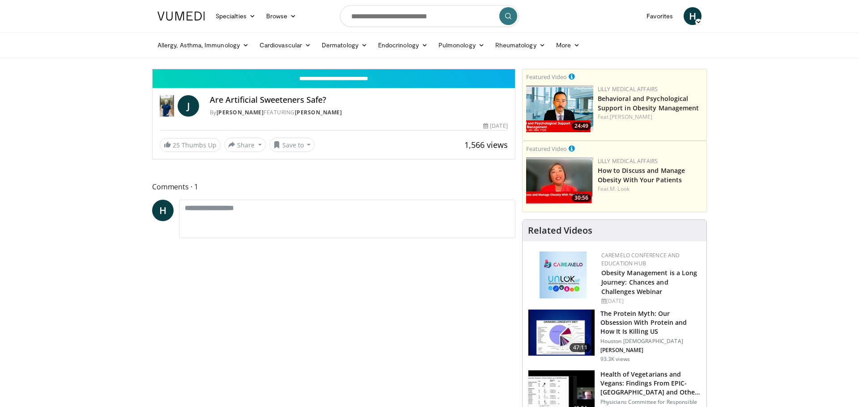  I want to click on img: Dr. Jordan Rennicke, so click(167, 106).